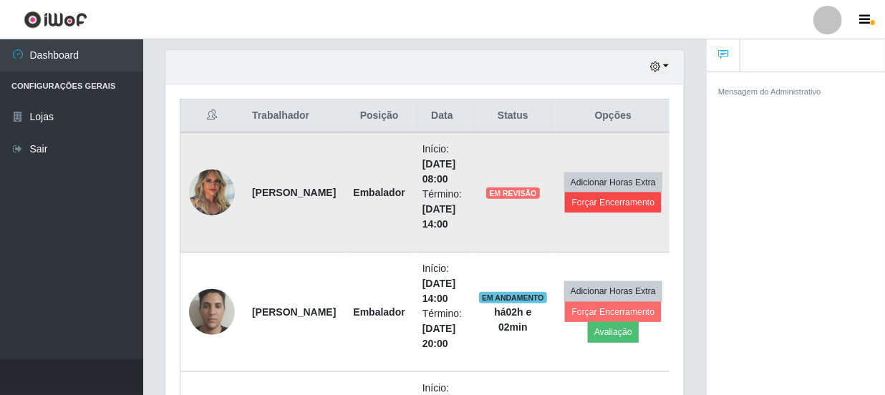 Image resolution: width=885 pixels, height=395 pixels. What do you see at coordinates (212, 312) in the screenshot?
I see `img: 1756165895154.jpeg` at bounding box center [212, 312].